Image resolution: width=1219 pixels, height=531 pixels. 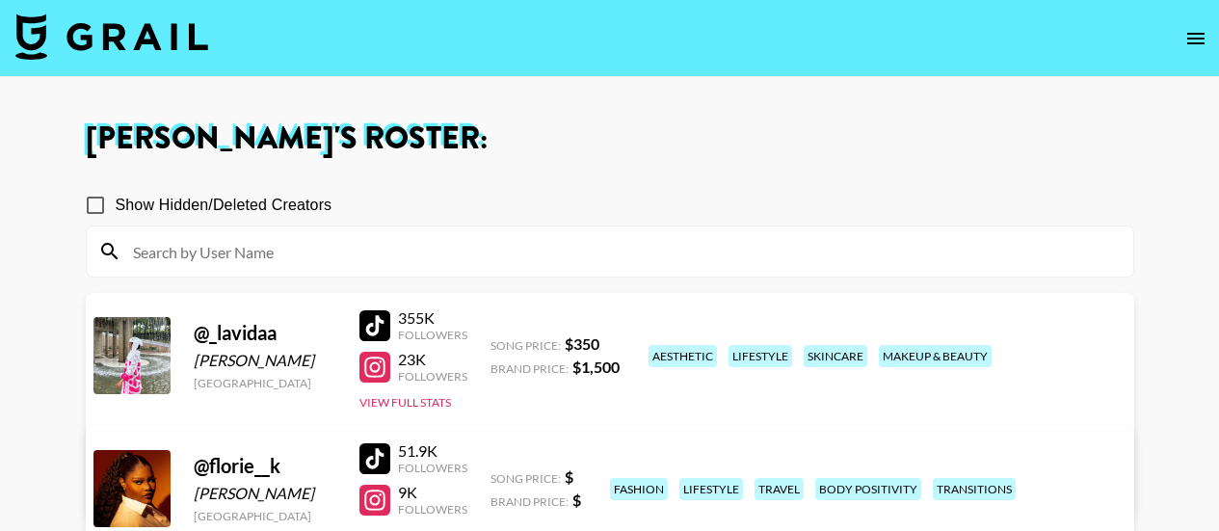 I want to click on button: View Full Stats, so click(x=405, y=402).